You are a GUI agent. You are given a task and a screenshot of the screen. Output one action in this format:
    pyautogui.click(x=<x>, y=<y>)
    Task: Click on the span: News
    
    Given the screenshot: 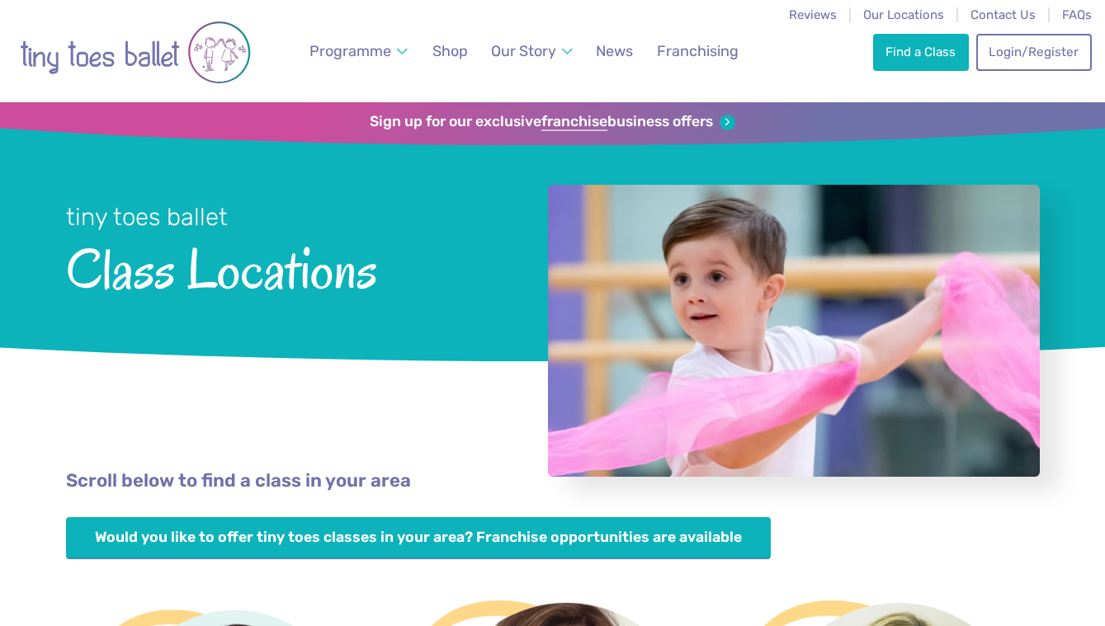 What is the action you would take?
    pyautogui.click(x=614, y=50)
    